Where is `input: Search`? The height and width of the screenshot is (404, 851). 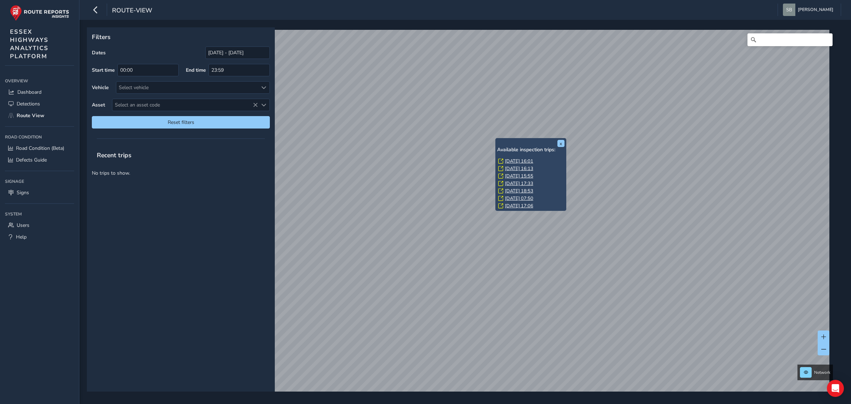 input: Search is located at coordinates (790, 40).